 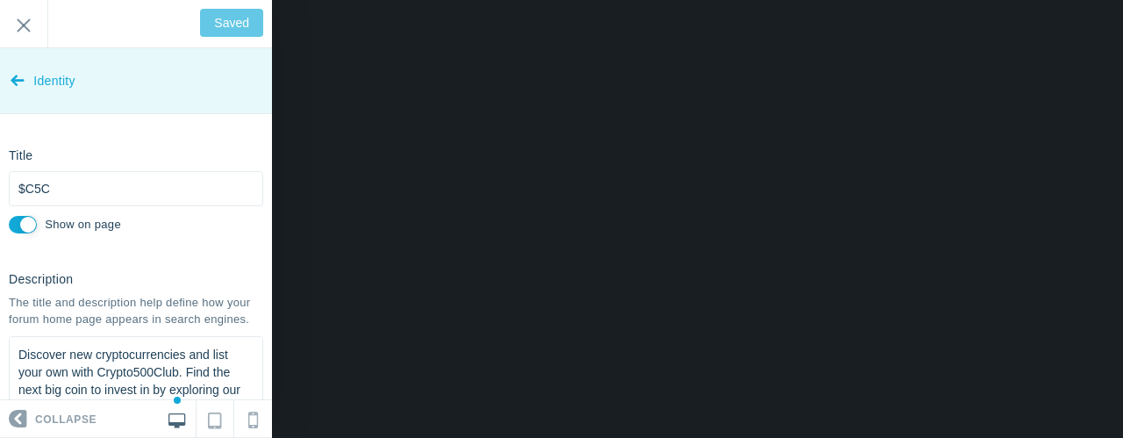 I want to click on div: The title and description help define how your forum home page appears in search engines., so click(x=136, y=311).